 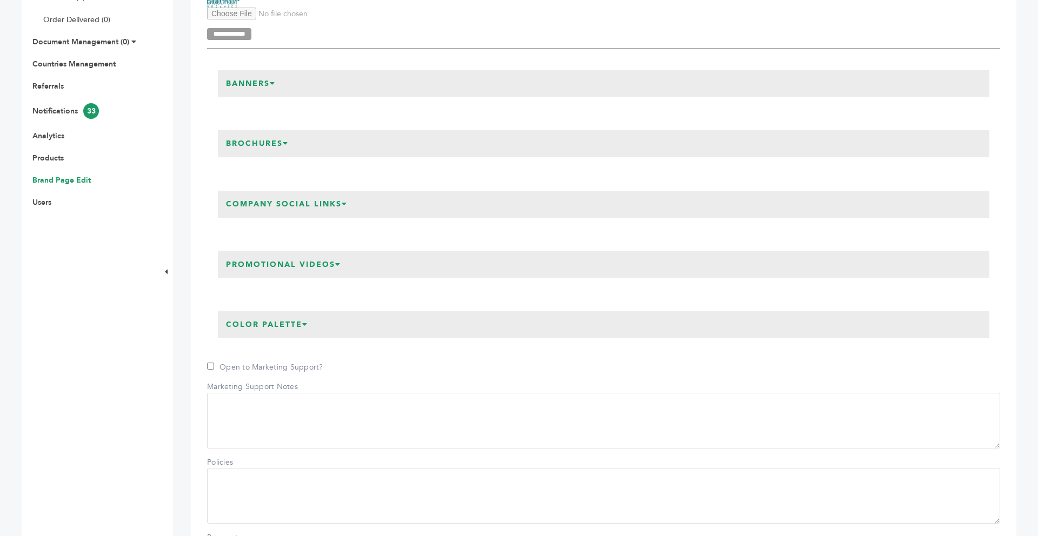 I want to click on input: Open to Marketing Support?, so click(x=210, y=366).